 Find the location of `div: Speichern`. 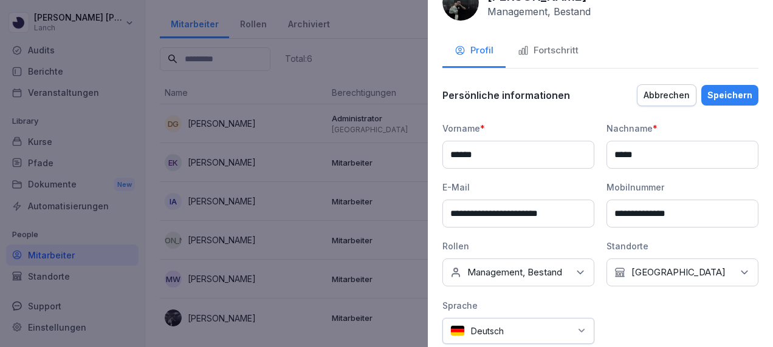

div: Speichern is located at coordinates (730, 95).